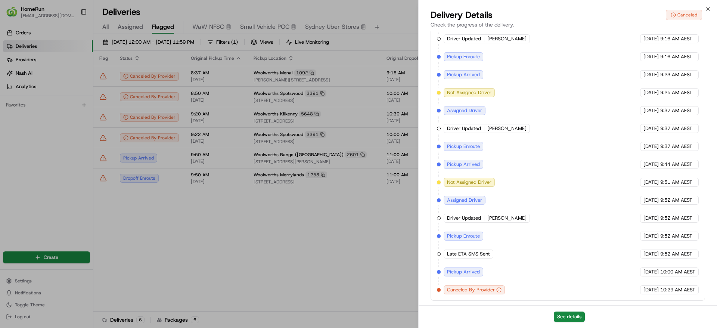  What do you see at coordinates (461, 15) in the screenshot?
I see `span: Delivery Details` at bounding box center [461, 15].